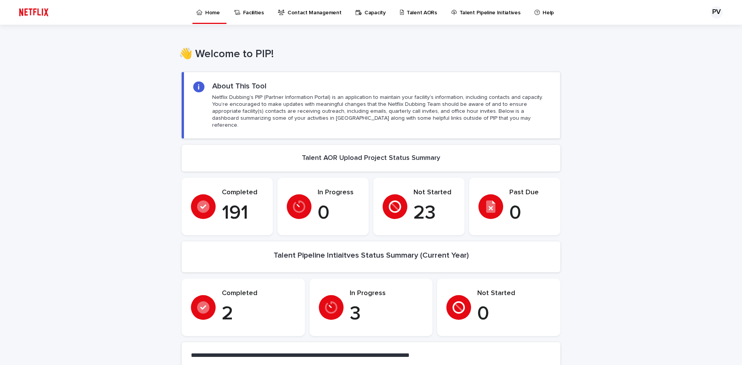  I want to click on p: 3, so click(387, 314).